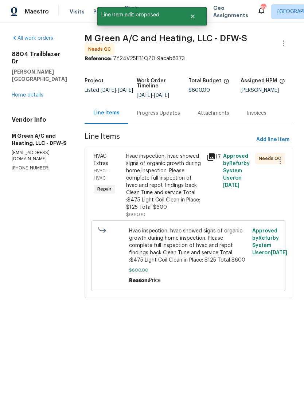 The width and height of the screenshot is (304, 396). Describe the element at coordinates (282, 83) in the screenshot. I see `span: The hpm assigned to this work order.` at that location.